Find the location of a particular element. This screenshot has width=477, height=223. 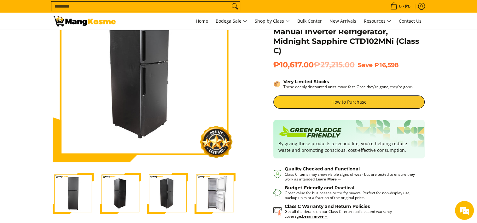

a: Contact Us is located at coordinates (410, 21).